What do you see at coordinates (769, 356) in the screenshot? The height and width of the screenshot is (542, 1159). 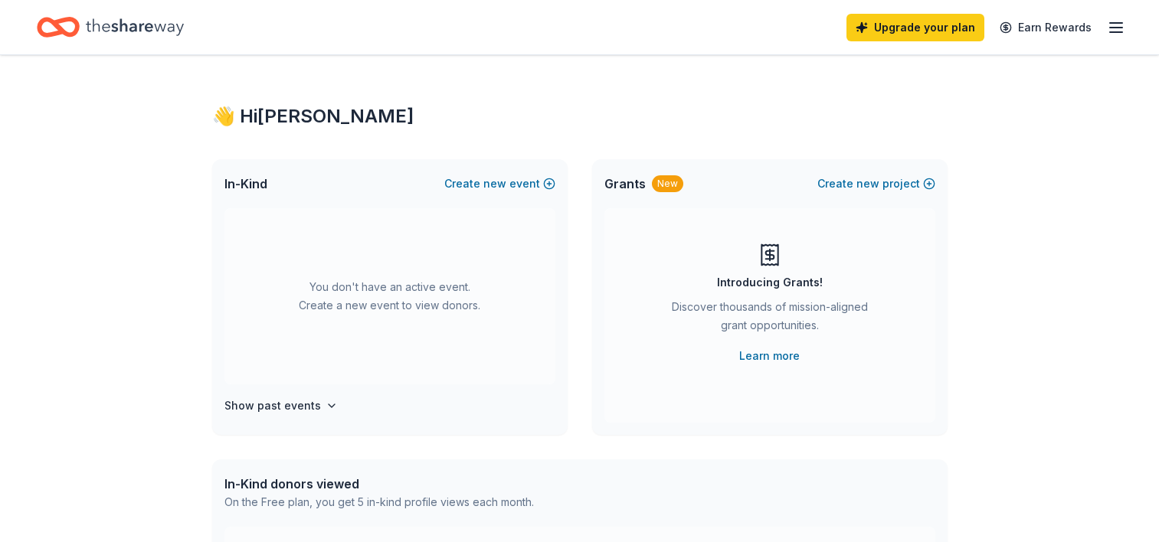 I see `a: Learn more` at bounding box center [769, 356].